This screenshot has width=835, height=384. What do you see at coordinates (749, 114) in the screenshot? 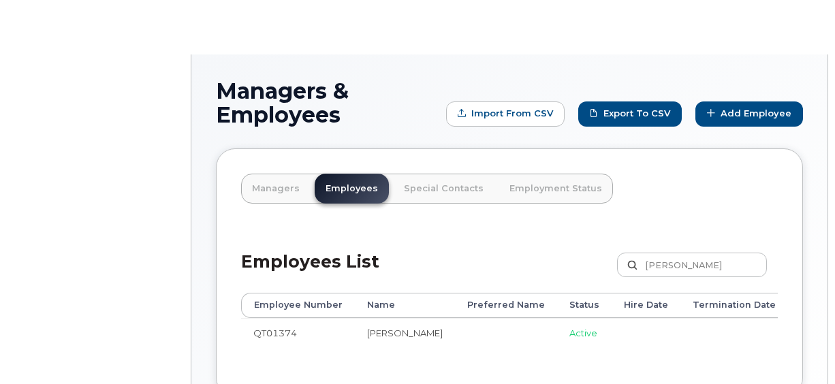
I see `a: Add Employee` at bounding box center [749, 114].